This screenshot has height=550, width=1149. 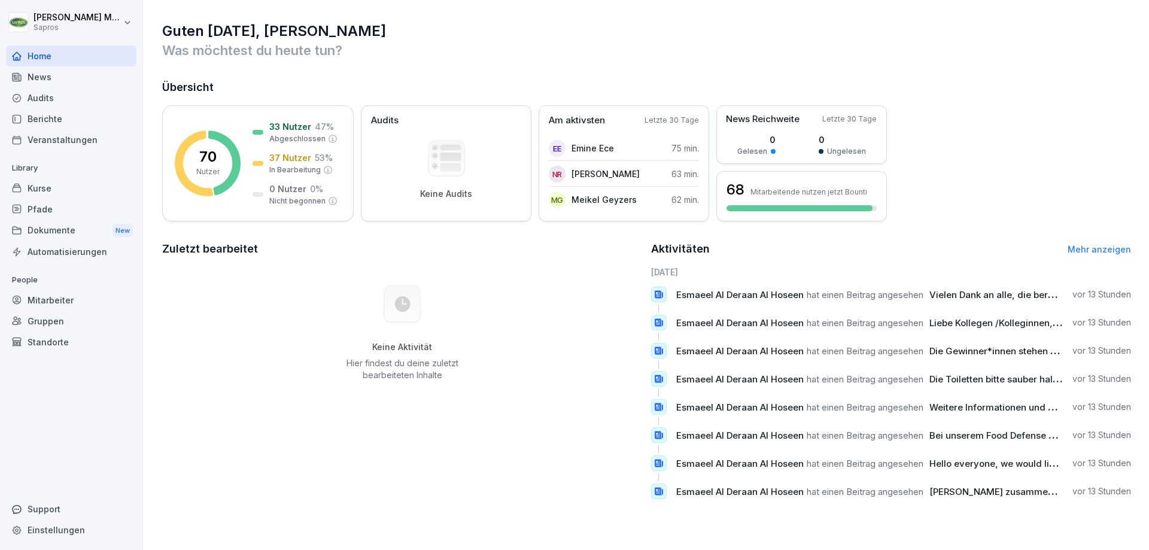 What do you see at coordinates (208, 157) in the screenshot?
I see `p: 70` at bounding box center [208, 157].